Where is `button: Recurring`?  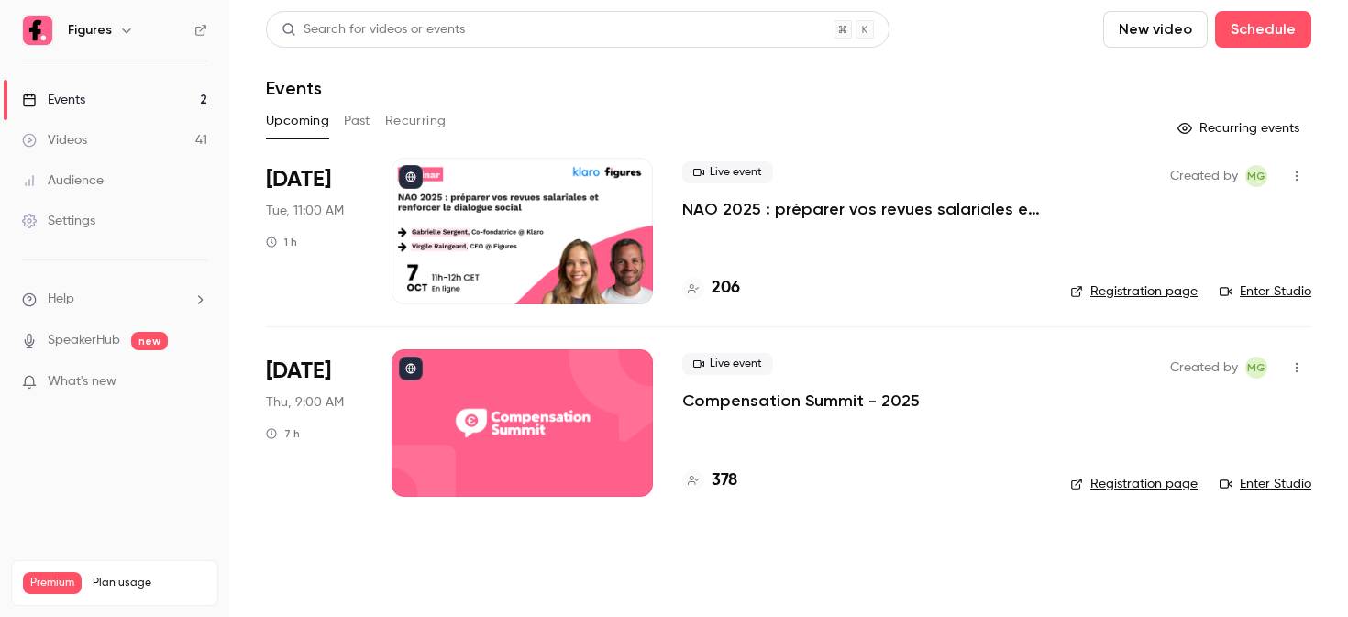
button: Recurring is located at coordinates (416, 121).